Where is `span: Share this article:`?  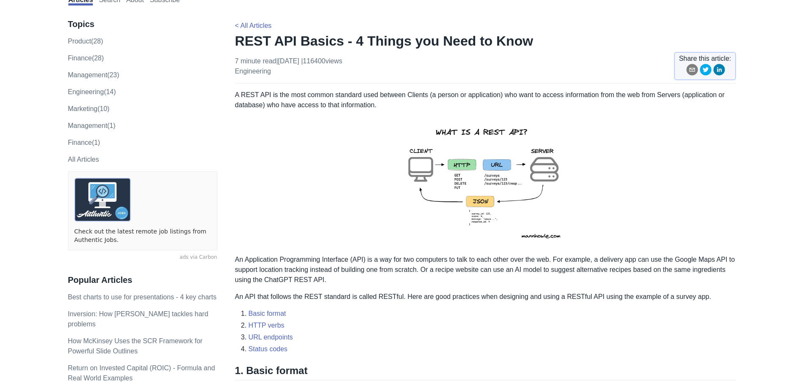
span: Share this article: is located at coordinates (705, 59).